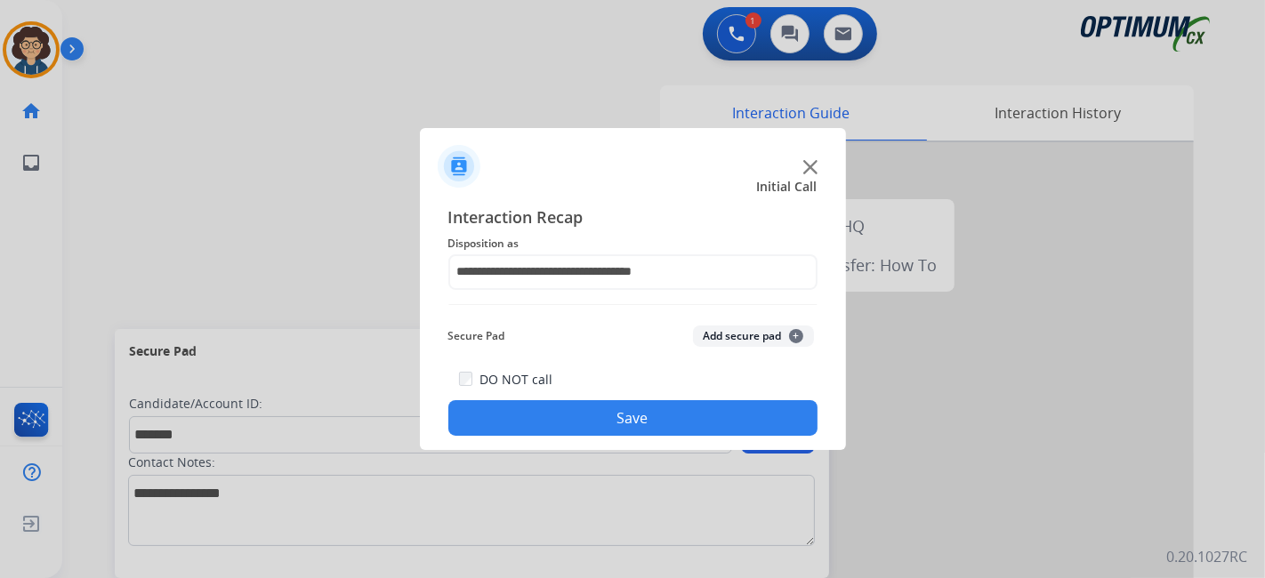 The height and width of the screenshot is (578, 1265). What do you see at coordinates (633, 244) in the screenshot?
I see `span: Disposition as` at bounding box center [633, 244].